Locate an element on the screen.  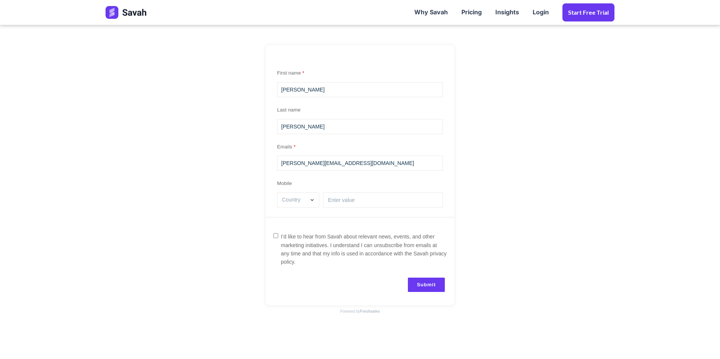
a: Insights is located at coordinates (507, 12).